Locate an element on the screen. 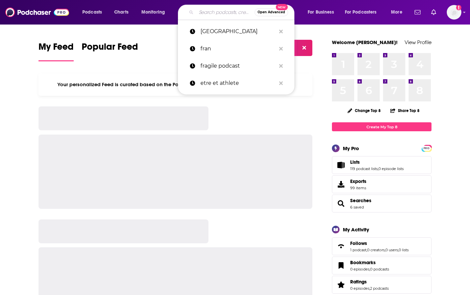  span: Monitoring is located at coordinates (153, 12).